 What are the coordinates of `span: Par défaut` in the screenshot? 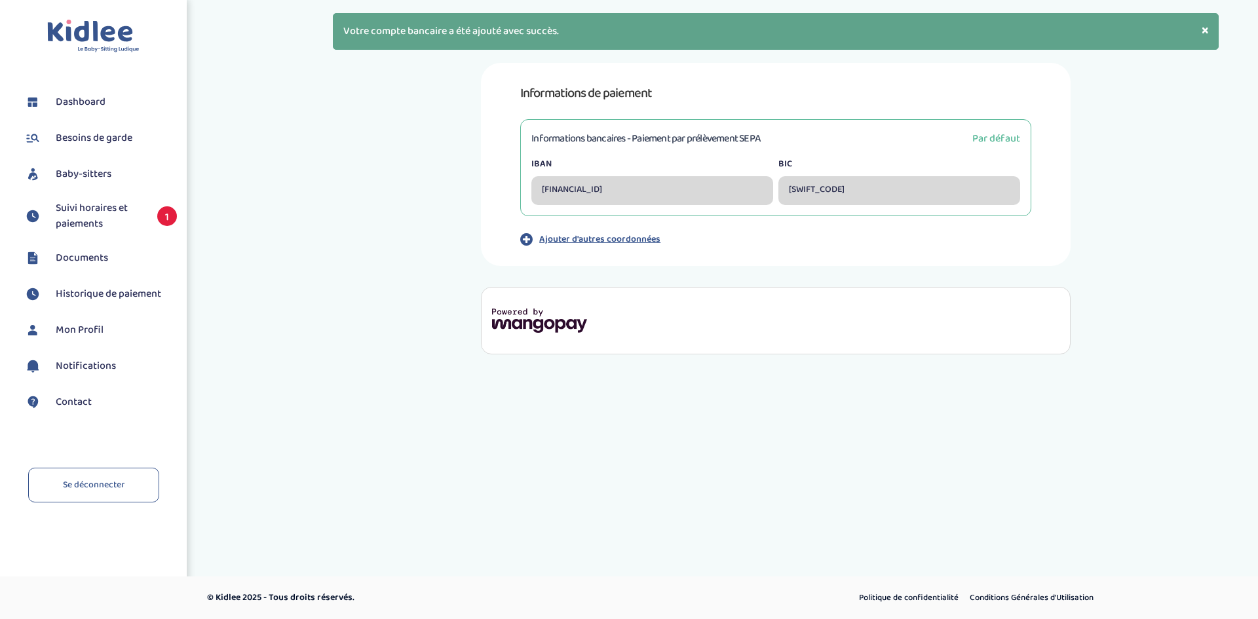 It's located at (996, 138).